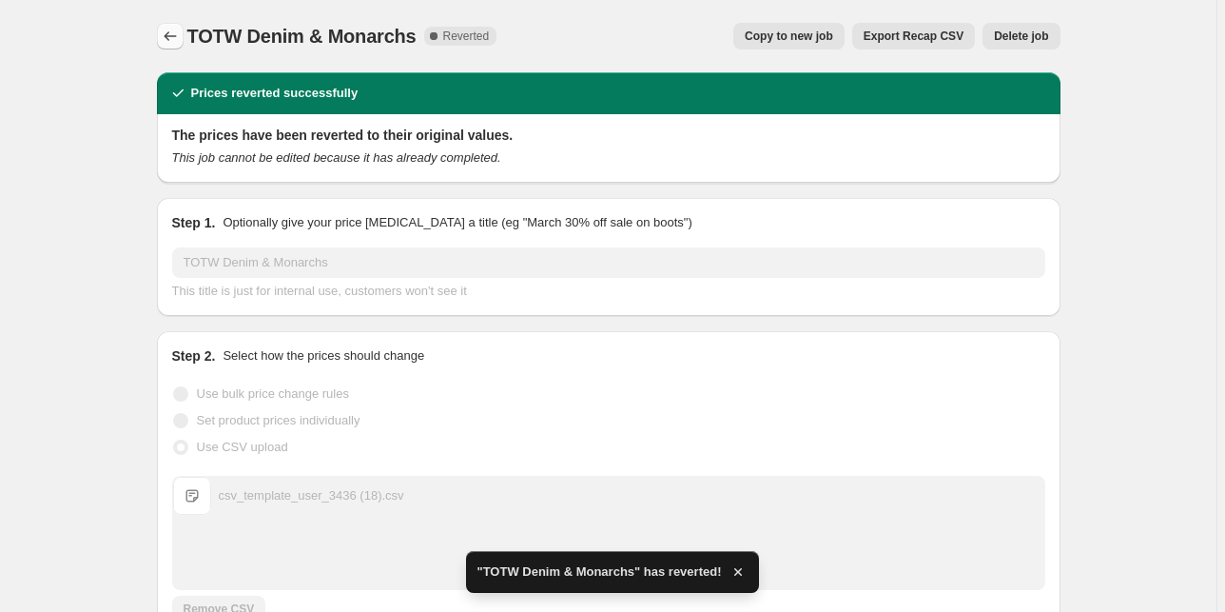 The image size is (1225, 612). Describe the element at coordinates (324, 356) in the screenshot. I see `p: Select how the prices should change` at that location.